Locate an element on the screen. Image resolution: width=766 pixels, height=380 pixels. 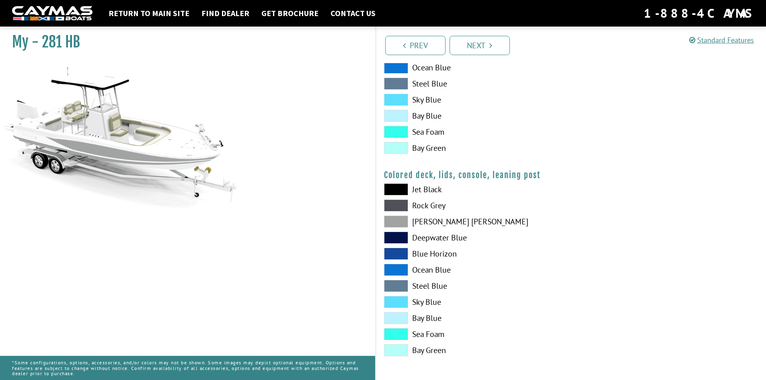
a: Get Brochure is located at coordinates (290, 13).